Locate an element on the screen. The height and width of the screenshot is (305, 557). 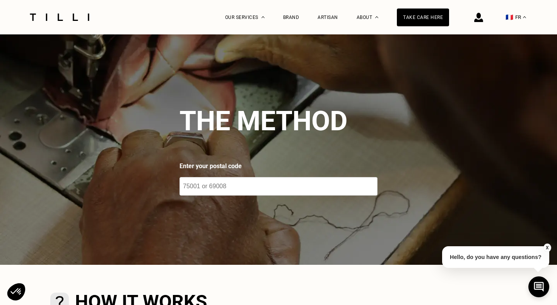
div: Brand is located at coordinates (291, 17).